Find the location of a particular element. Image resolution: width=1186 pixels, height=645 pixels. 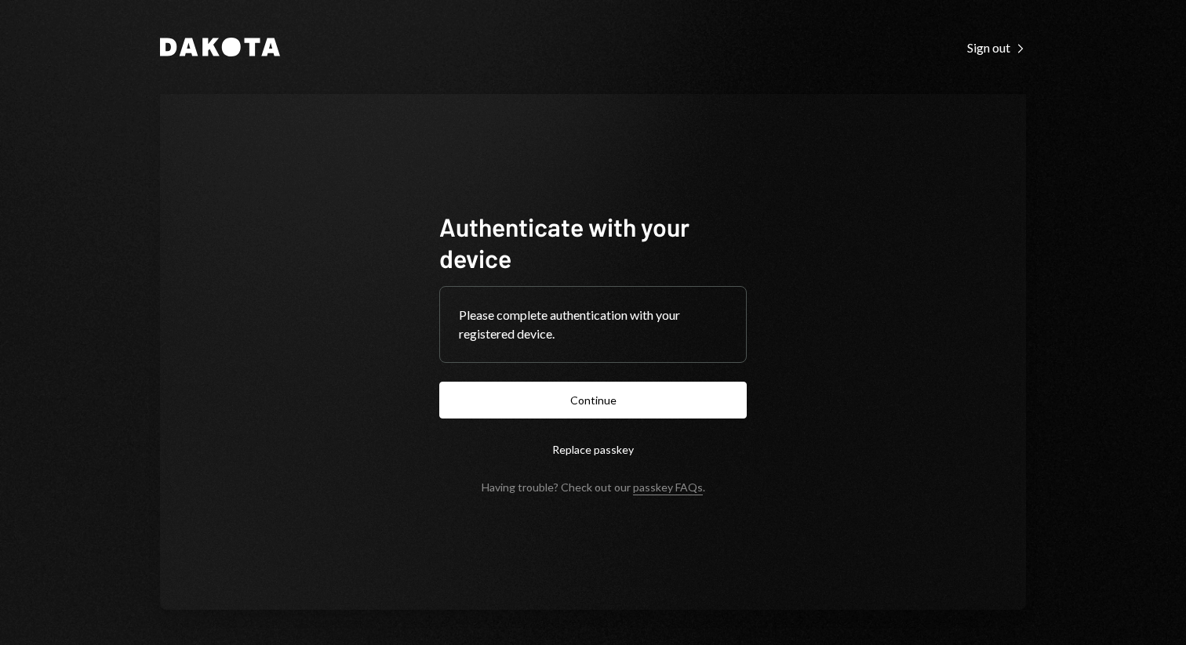

a: passkey FAQs is located at coordinates (667, 488).